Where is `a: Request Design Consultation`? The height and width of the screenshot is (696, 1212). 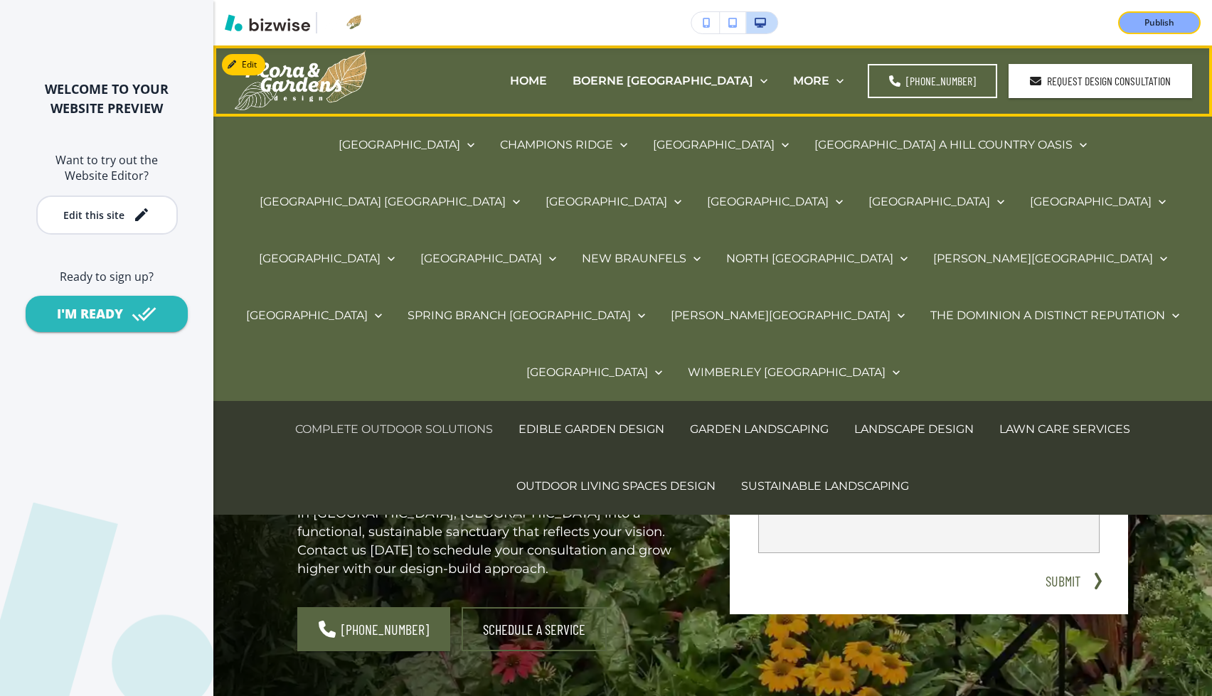 a: Request Design Consultation is located at coordinates (1100, 81).